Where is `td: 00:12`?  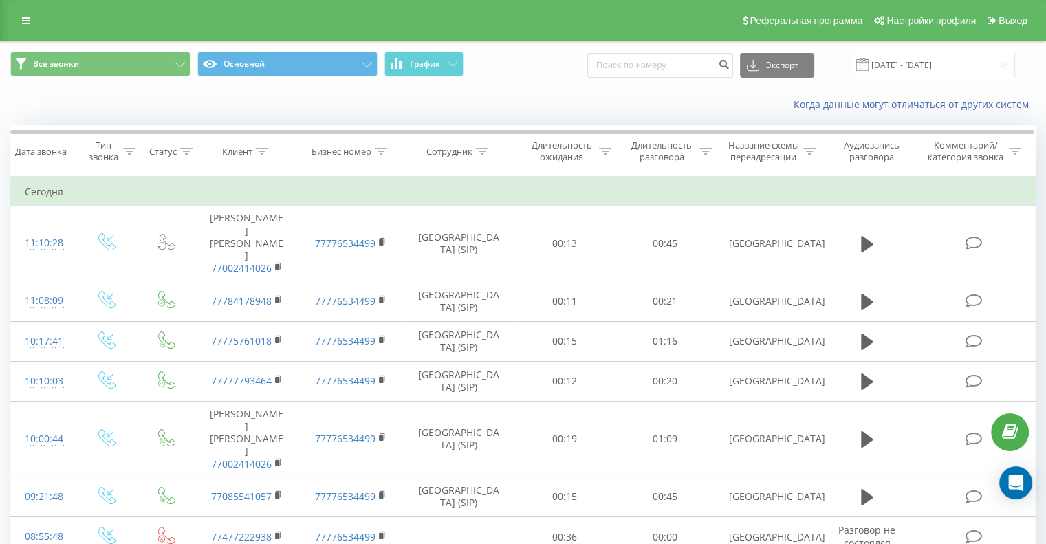 td: 00:12 is located at coordinates (565, 381).